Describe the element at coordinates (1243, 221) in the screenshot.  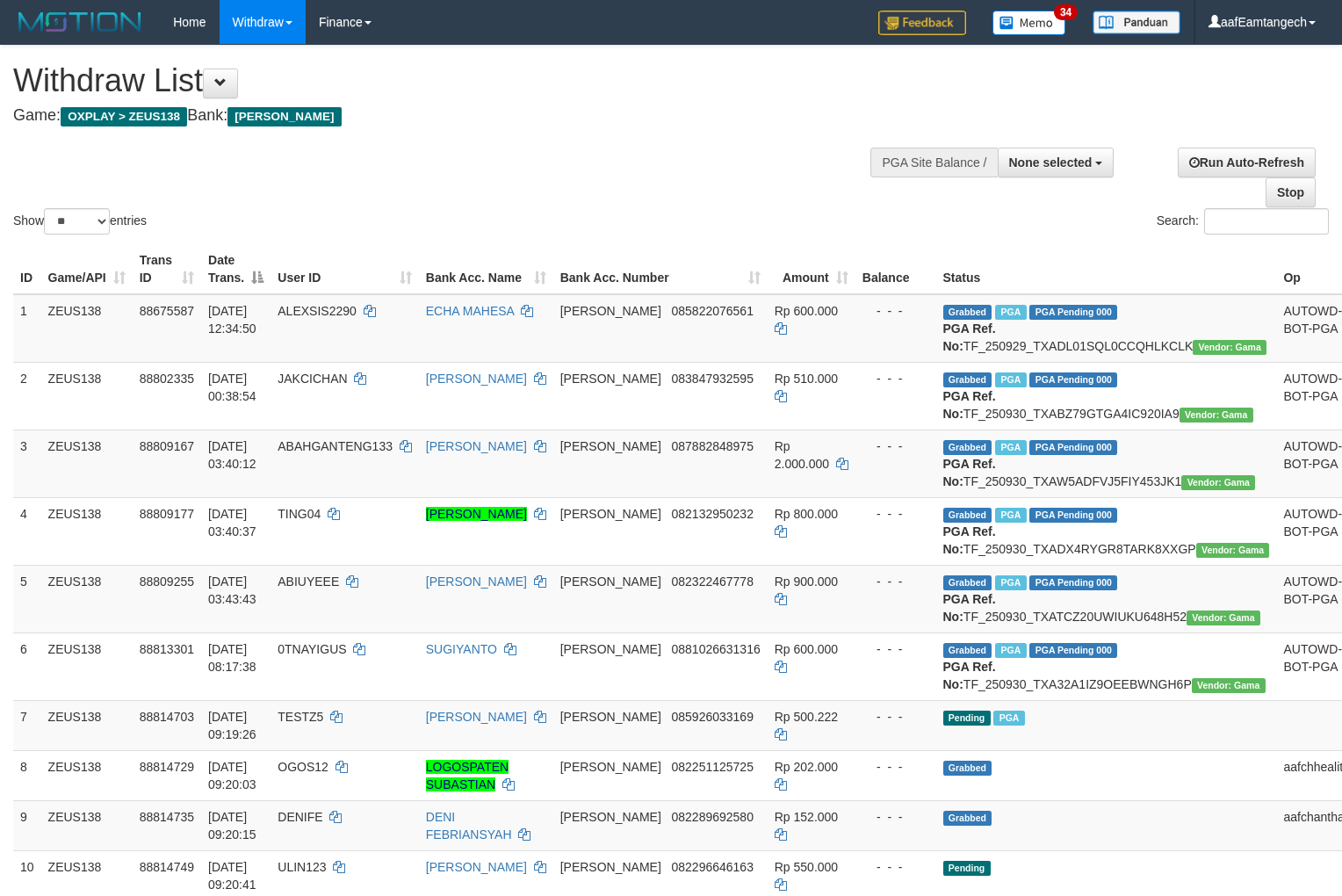
I see `label: Search:` at that location.